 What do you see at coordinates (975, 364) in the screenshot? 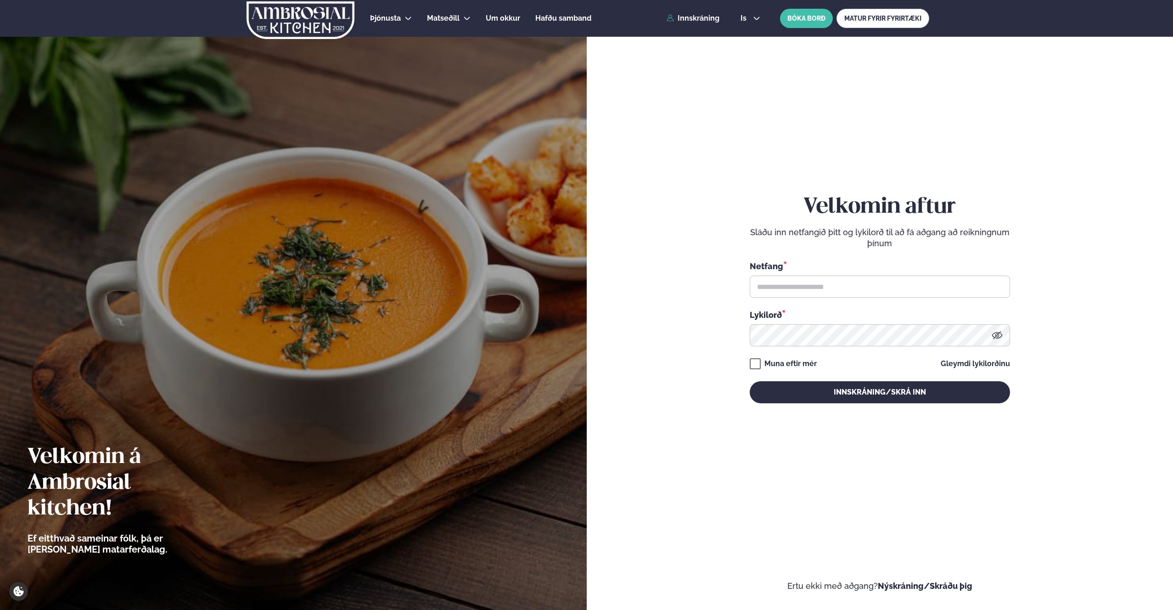
I see `a: Gleymdi lykilorðinu` at bounding box center [975, 364].